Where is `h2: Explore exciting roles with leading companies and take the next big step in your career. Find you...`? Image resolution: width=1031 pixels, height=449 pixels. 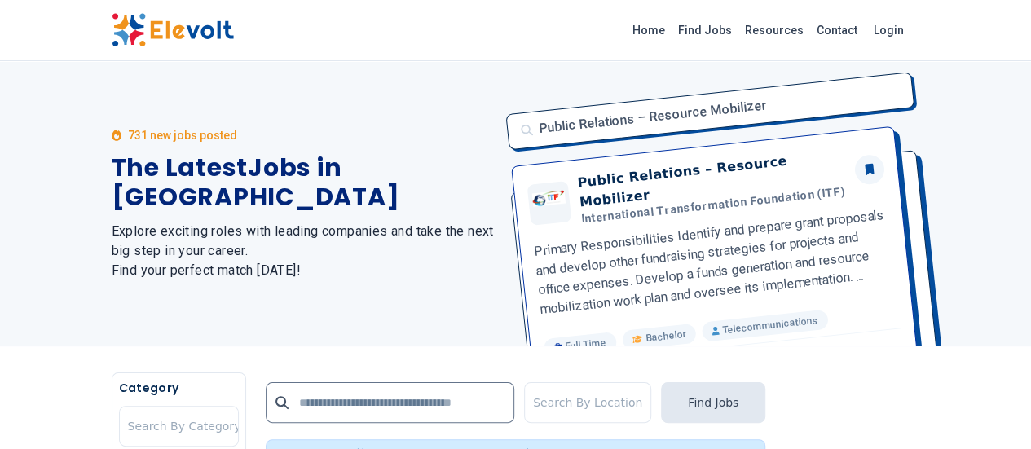
h2: Explore exciting roles with leading companies and take the next big step in your career. Find you... is located at coordinates (304, 251).